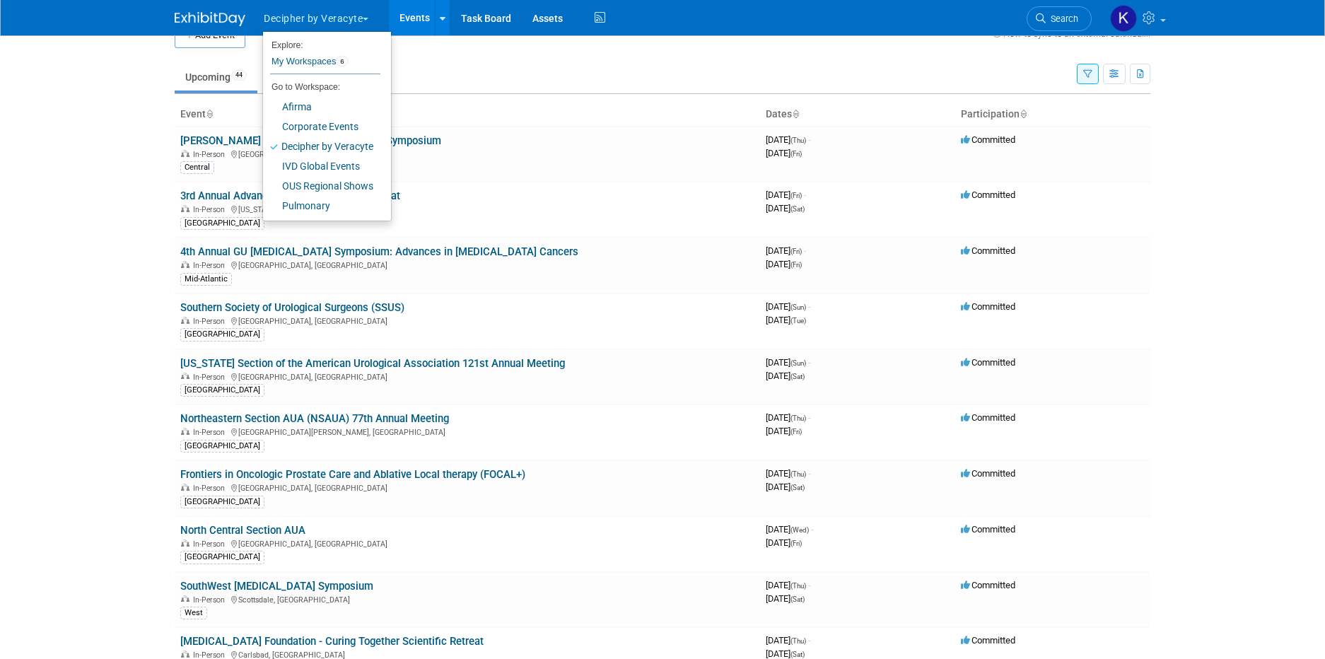 The height and width of the screenshot is (659, 1325). I want to click on img: Keirsten Davis, so click(1124, 18).